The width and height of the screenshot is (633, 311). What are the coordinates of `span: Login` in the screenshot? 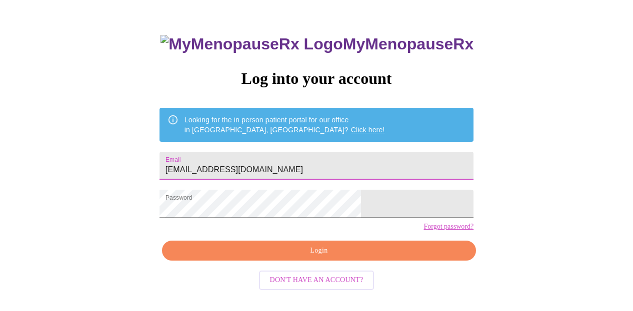 It's located at (319, 251).